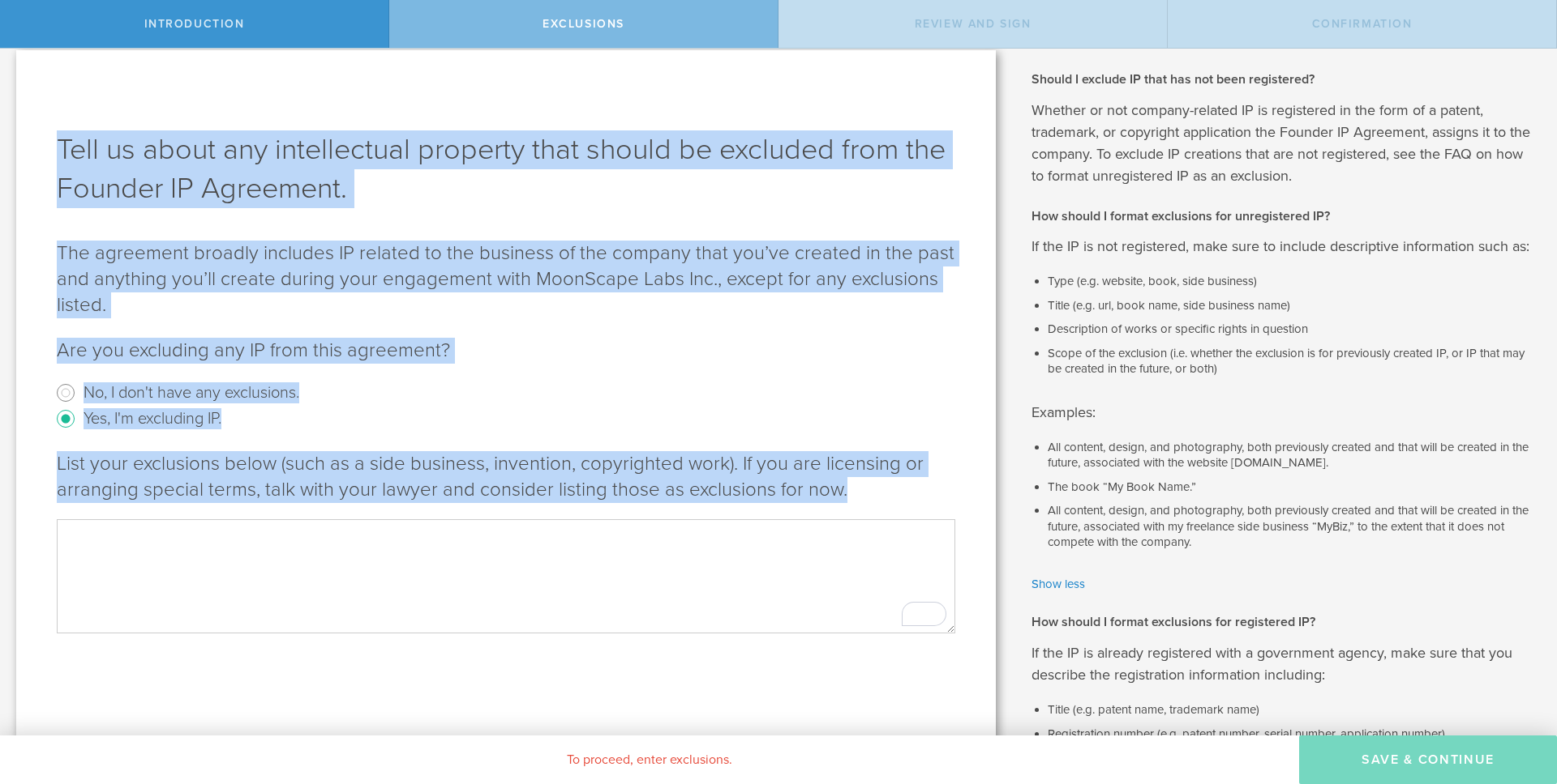  Describe the element at coordinates (583, 24) in the screenshot. I see `span: Exclusions` at that location.